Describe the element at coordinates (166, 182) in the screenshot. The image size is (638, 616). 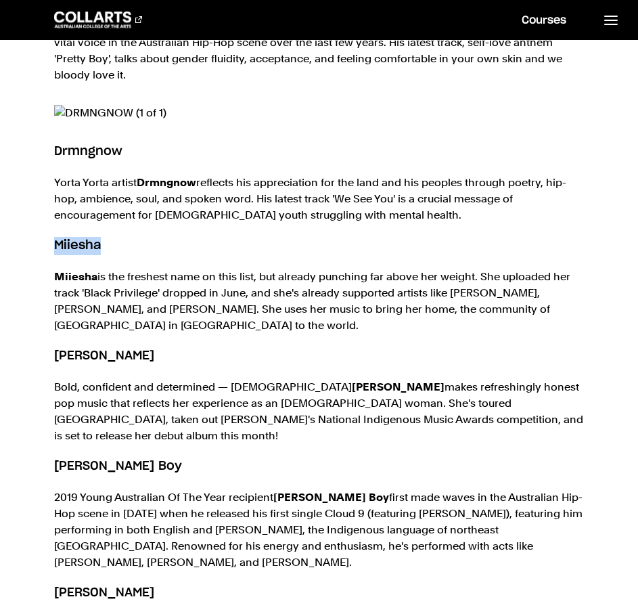
I see `strong: Drmngnow` at that location.